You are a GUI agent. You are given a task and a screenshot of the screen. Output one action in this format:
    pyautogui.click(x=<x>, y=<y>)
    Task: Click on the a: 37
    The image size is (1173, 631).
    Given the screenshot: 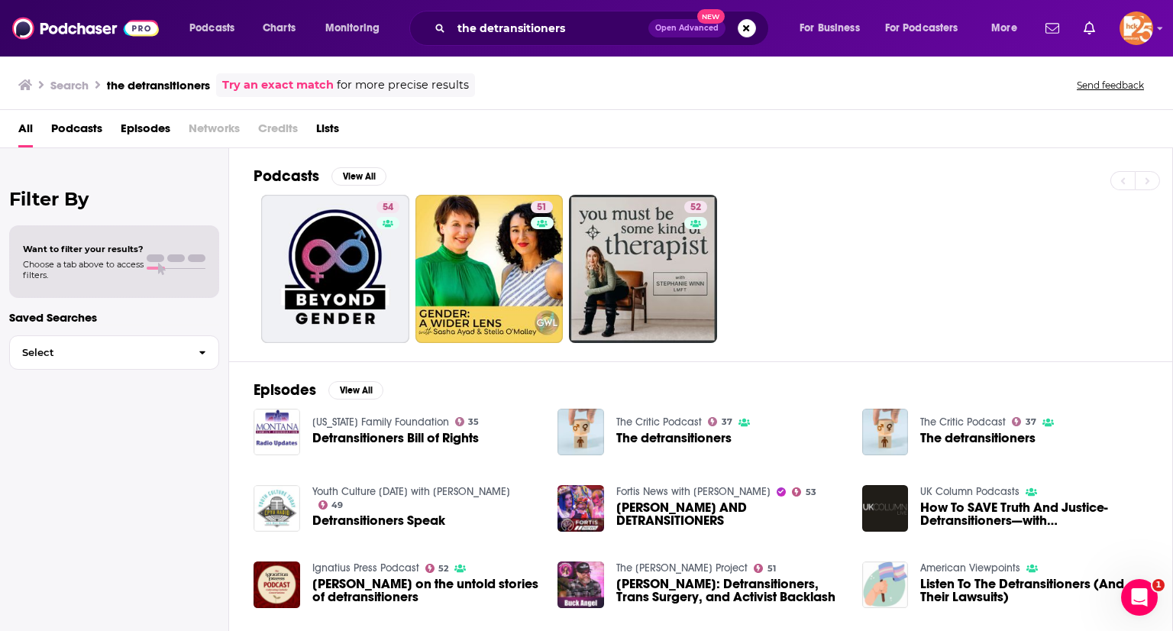 What is the action you would take?
    pyautogui.click(x=720, y=422)
    